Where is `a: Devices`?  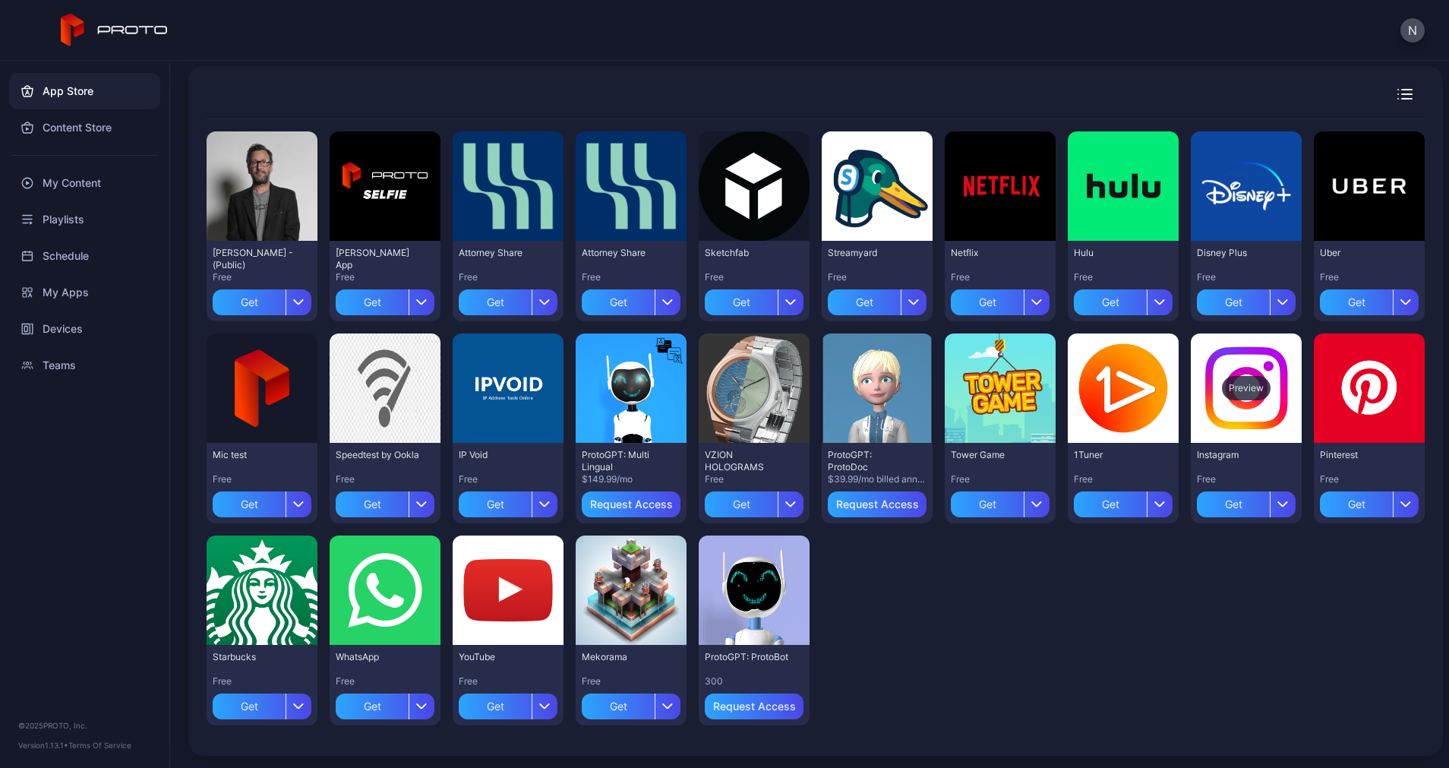 a: Devices is located at coordinates (84, 329).